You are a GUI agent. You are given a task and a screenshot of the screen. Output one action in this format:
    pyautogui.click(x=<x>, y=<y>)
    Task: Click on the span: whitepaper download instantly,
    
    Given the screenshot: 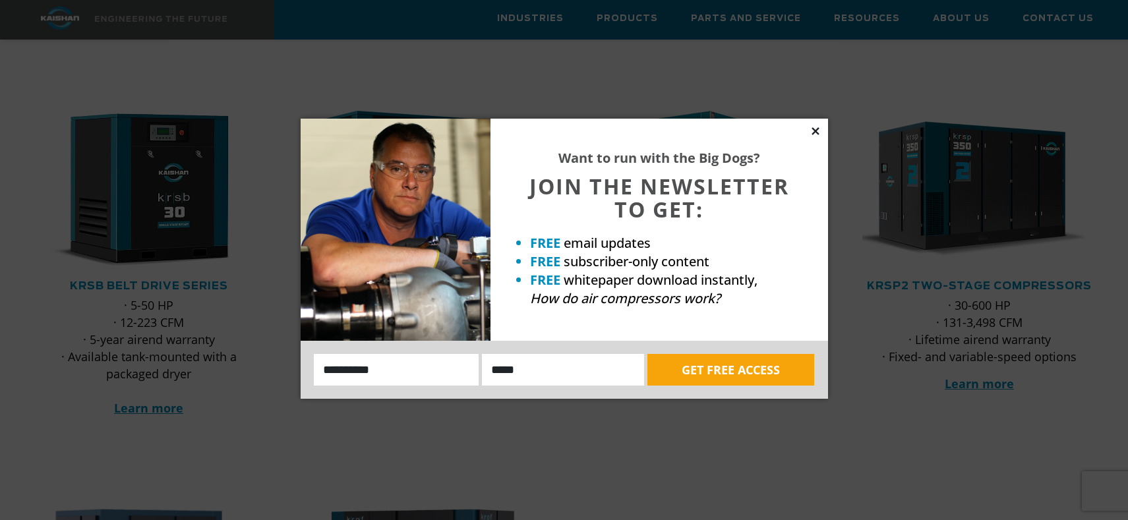 What is the action you would take?
    pyautogui.click(x=661, y=280)
    